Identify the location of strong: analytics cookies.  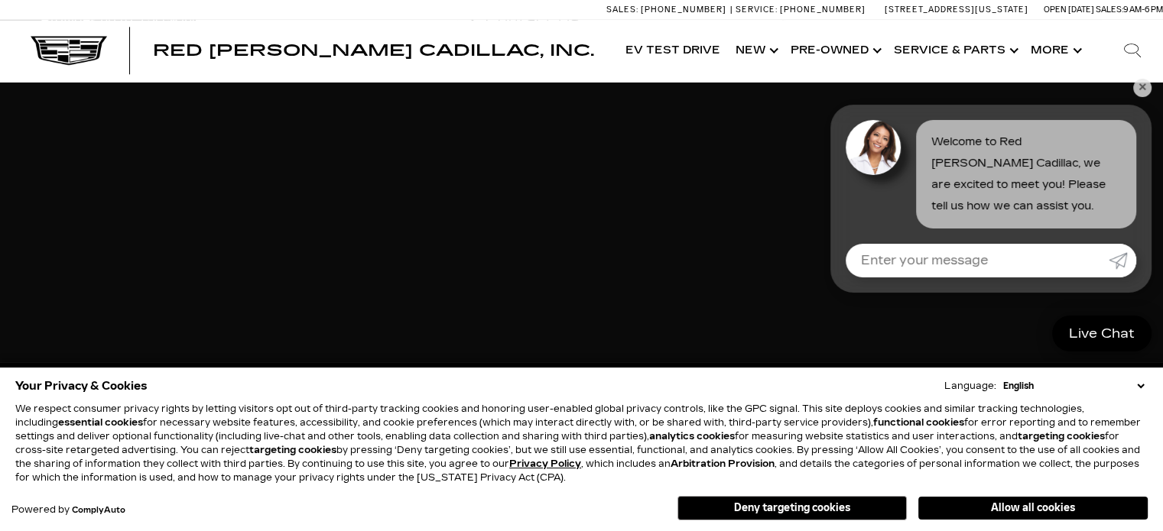
(692, 437).